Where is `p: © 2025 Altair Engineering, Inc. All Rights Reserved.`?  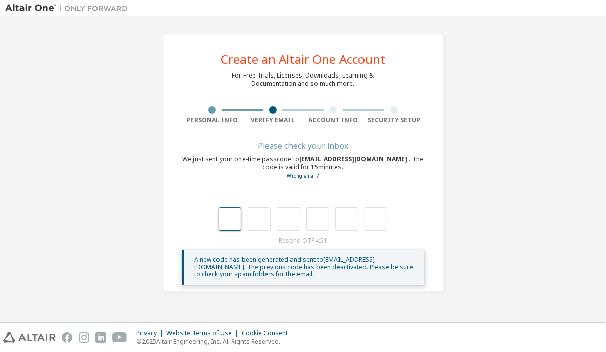 p: © 2025 Altair Engineering, Inc. All Rights Reserved. is located at coordinates (215, 341).